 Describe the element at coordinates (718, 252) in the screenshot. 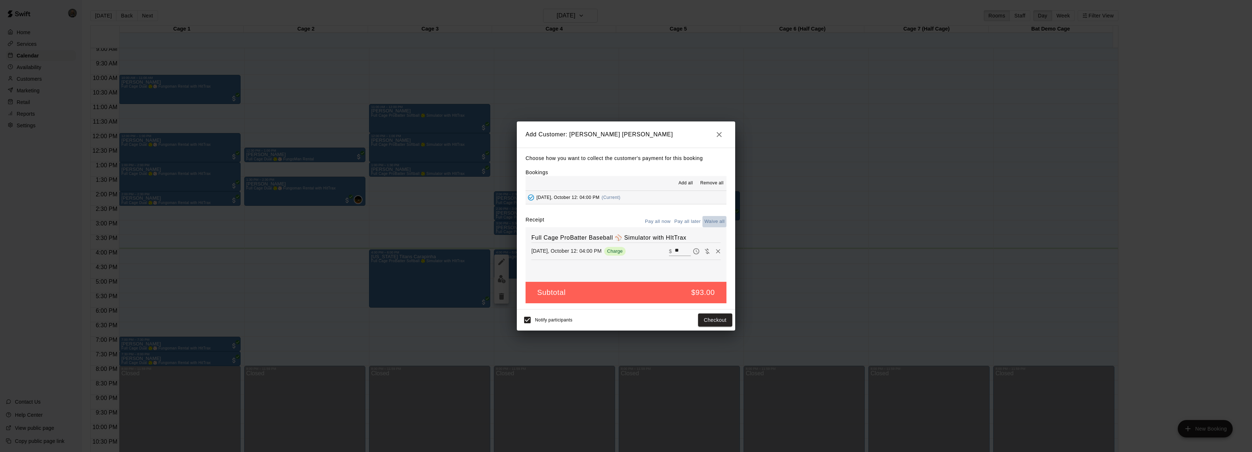

I see `button: Remove` at that location.